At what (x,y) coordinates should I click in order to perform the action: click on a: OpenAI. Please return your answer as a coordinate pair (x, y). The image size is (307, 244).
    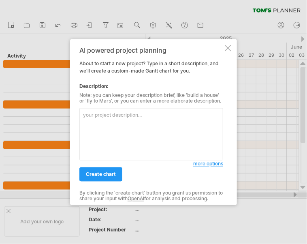
    Looking at the image, I should click on (136, 199).